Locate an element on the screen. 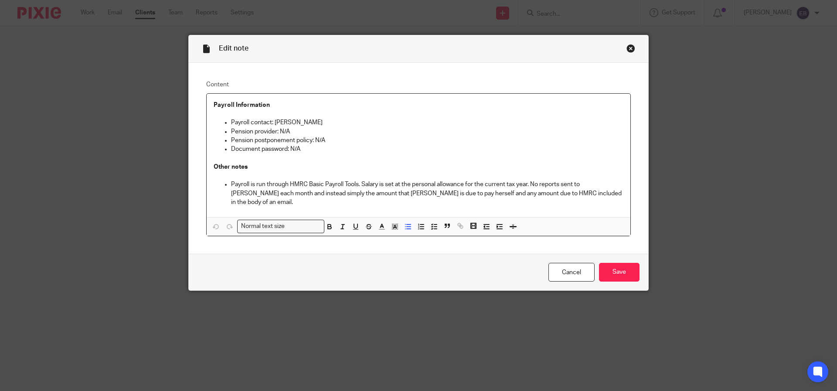 The height and width of the screenshot is (391, 837). div: Close this dialog window is located at coordinates (631, 48).